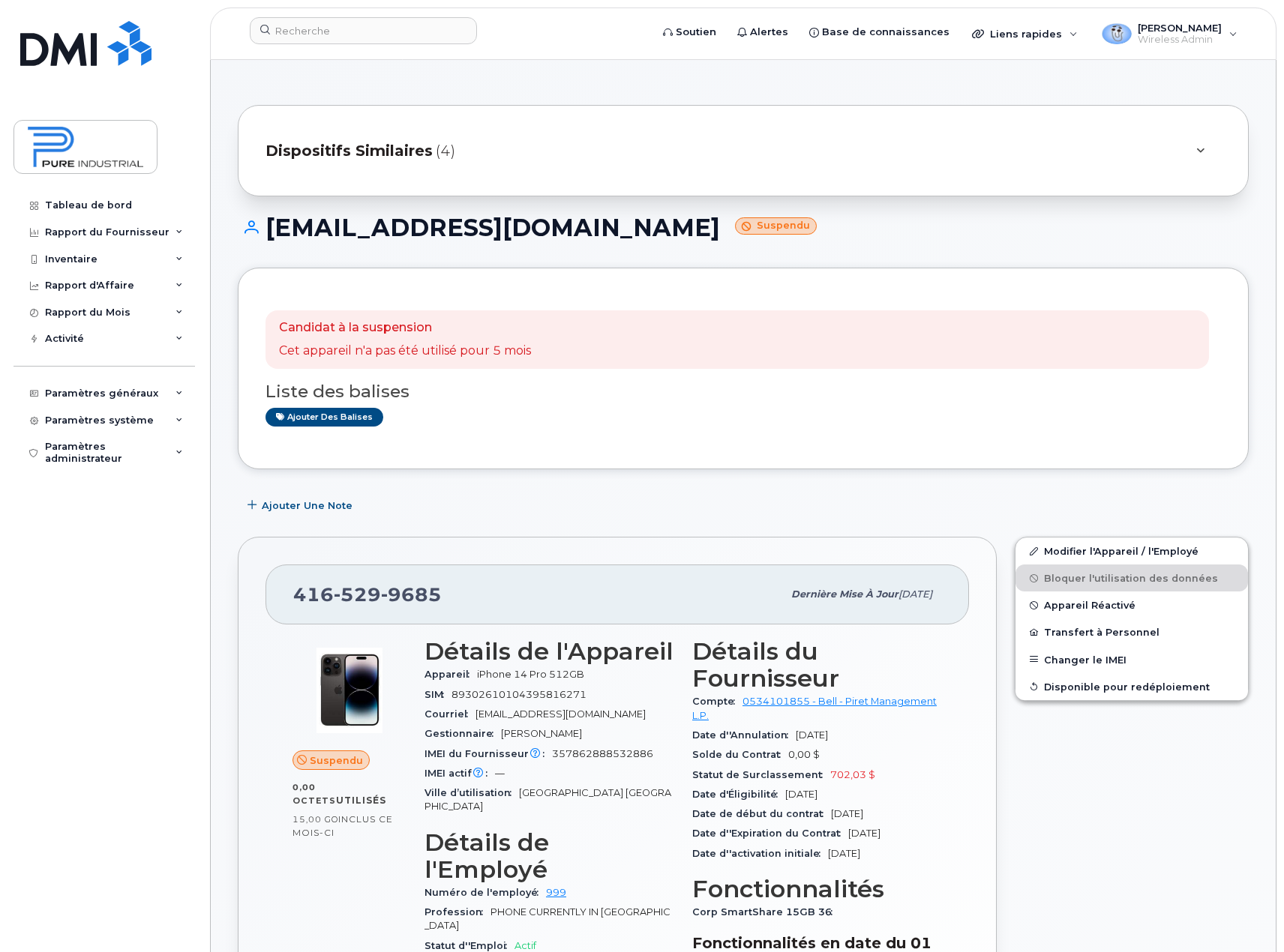 The height and width of the screenshot is (952, 1284). What do you see at coordinates (804, 754) in the screenshot?
I see `span: 0,00 $` at bounding box center [804, 754].